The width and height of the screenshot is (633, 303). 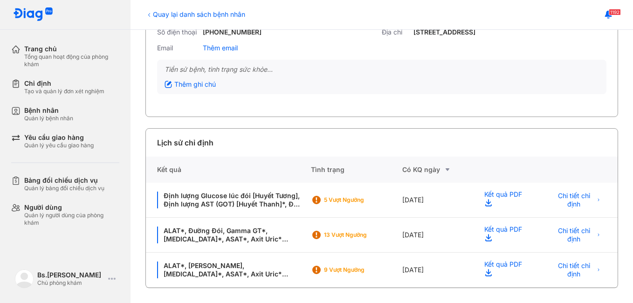 What do you see at coordinates (64, 91) in the screenshot?
I see `div: Tạo và quản lý đơn xét nghiệm` at bounding box center [64, 91].